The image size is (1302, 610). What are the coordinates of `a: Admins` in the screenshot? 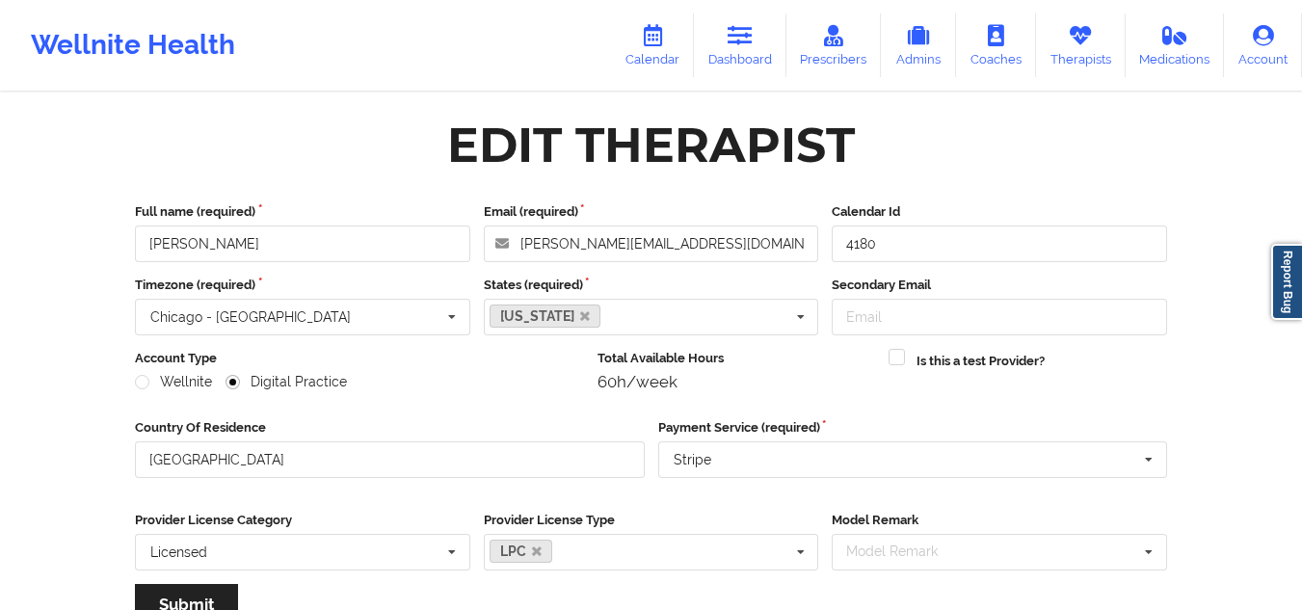 It's located at (918, 45).